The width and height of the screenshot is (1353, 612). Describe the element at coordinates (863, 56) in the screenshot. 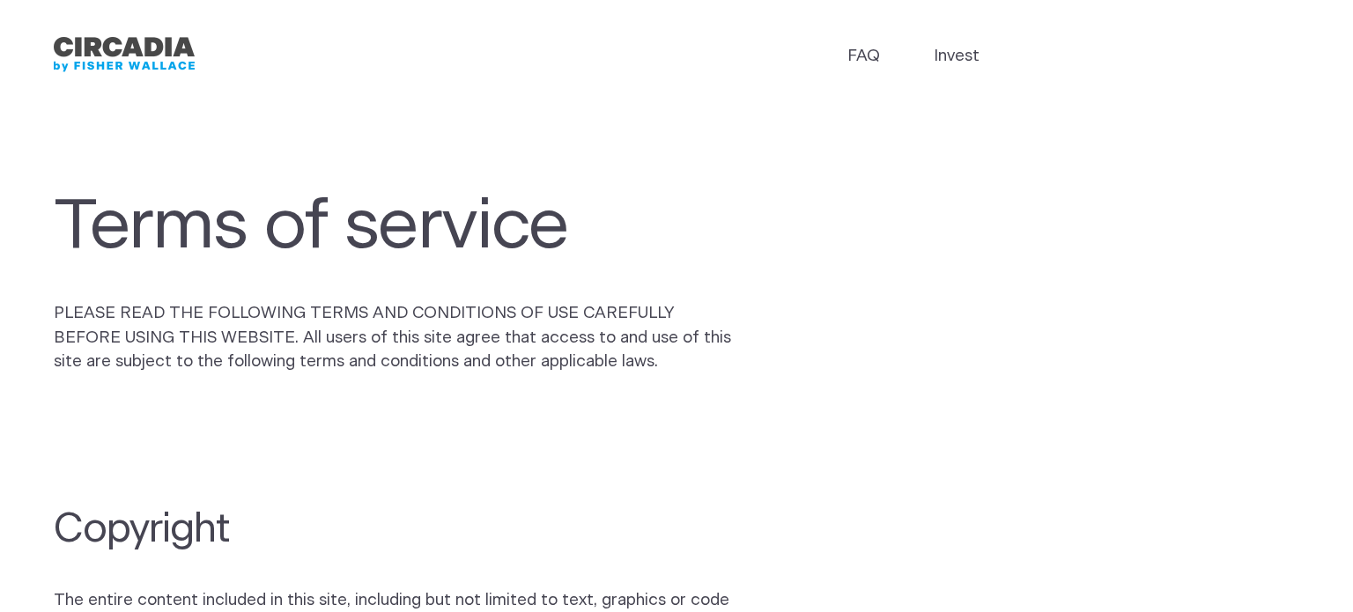

I see `a: FAQ` at that location.